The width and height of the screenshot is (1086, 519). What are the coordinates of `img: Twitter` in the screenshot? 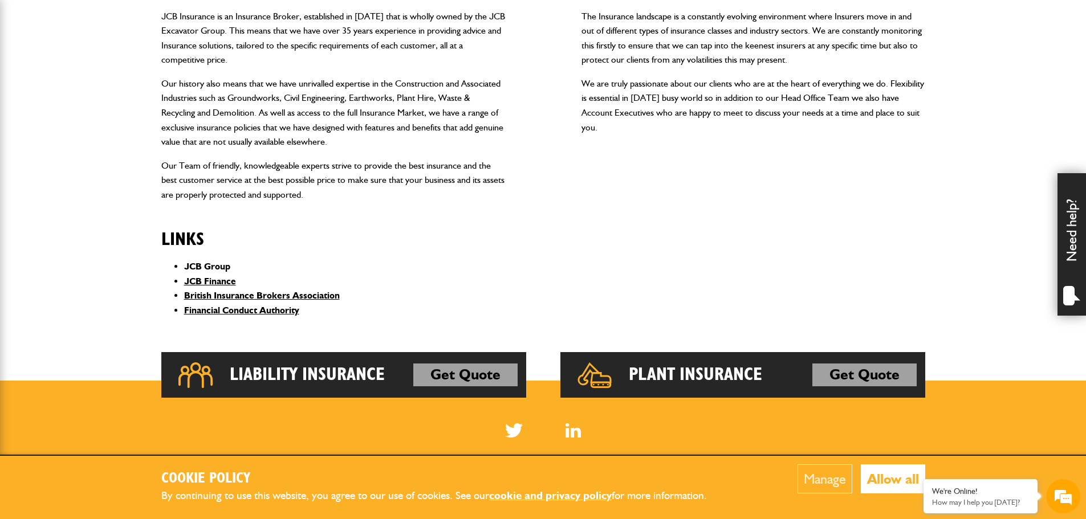 It's located at (514, 430).